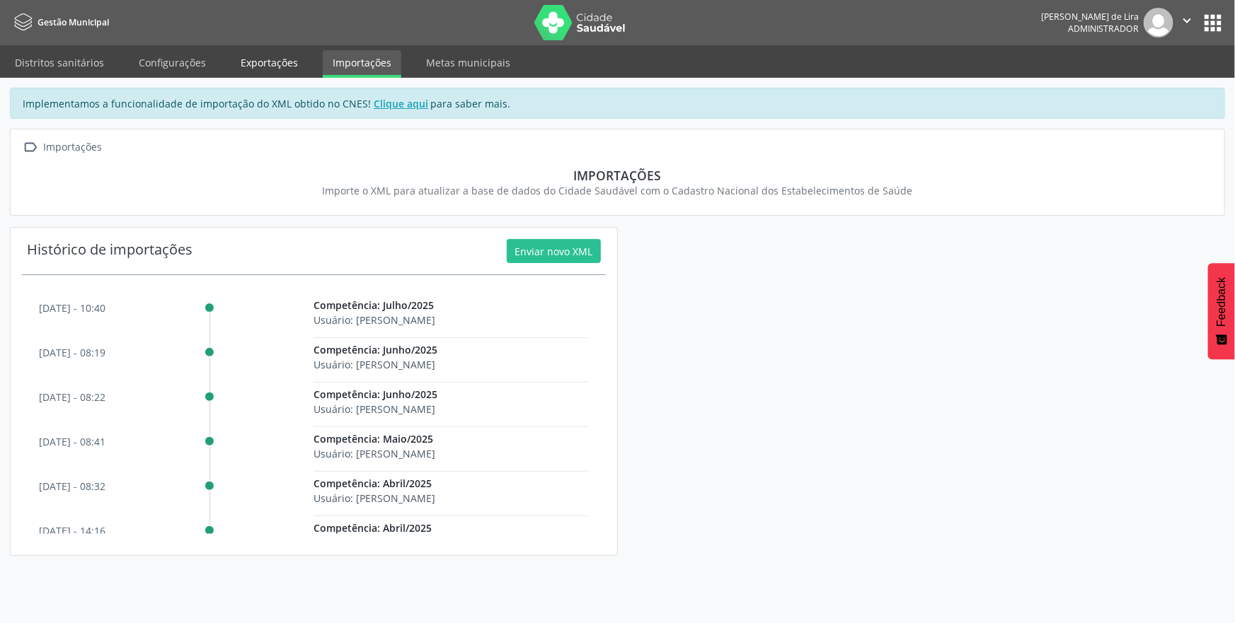 Image resolution: width=1235 pixels, height=623 pixels. I want to click on a: Gestão Municipal, so click(59, 22).